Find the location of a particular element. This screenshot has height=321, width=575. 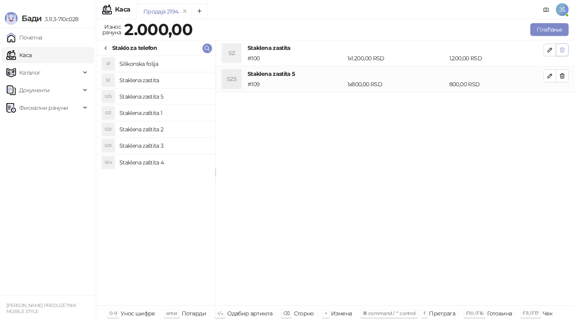

button: Add tab is located at coordinates (200, 11).